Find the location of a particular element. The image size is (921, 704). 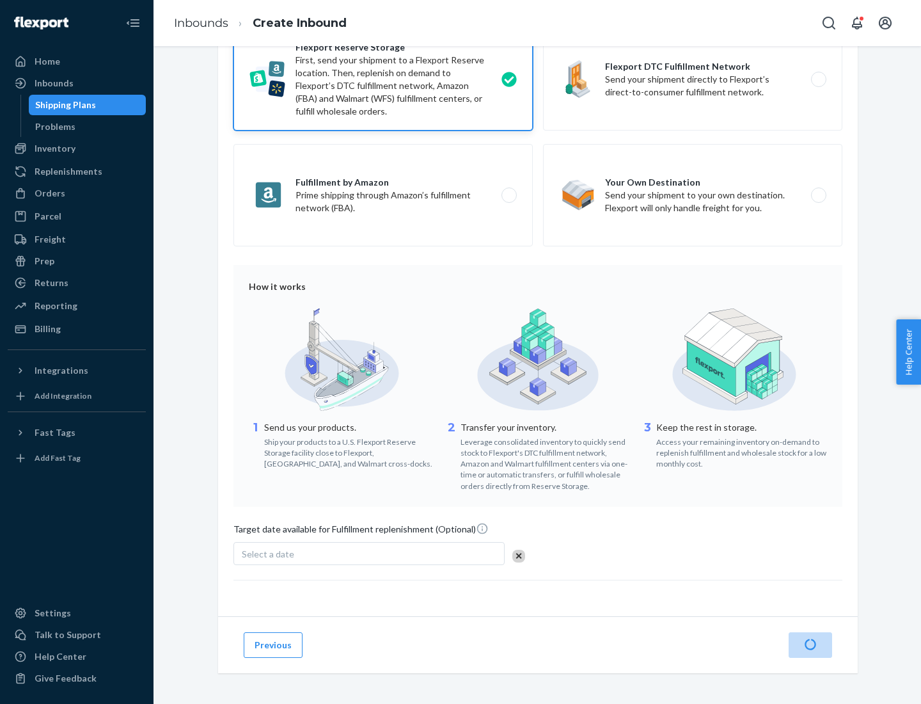

button: Close Navigation is located at coordinates (133, 23).